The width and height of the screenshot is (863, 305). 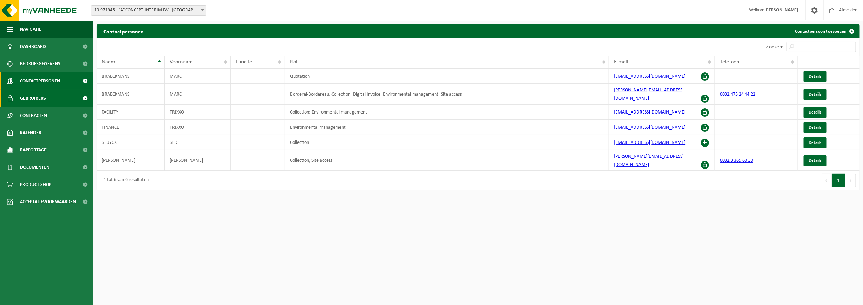 I want to click on span: Contracten, so click(x=33, y=116).